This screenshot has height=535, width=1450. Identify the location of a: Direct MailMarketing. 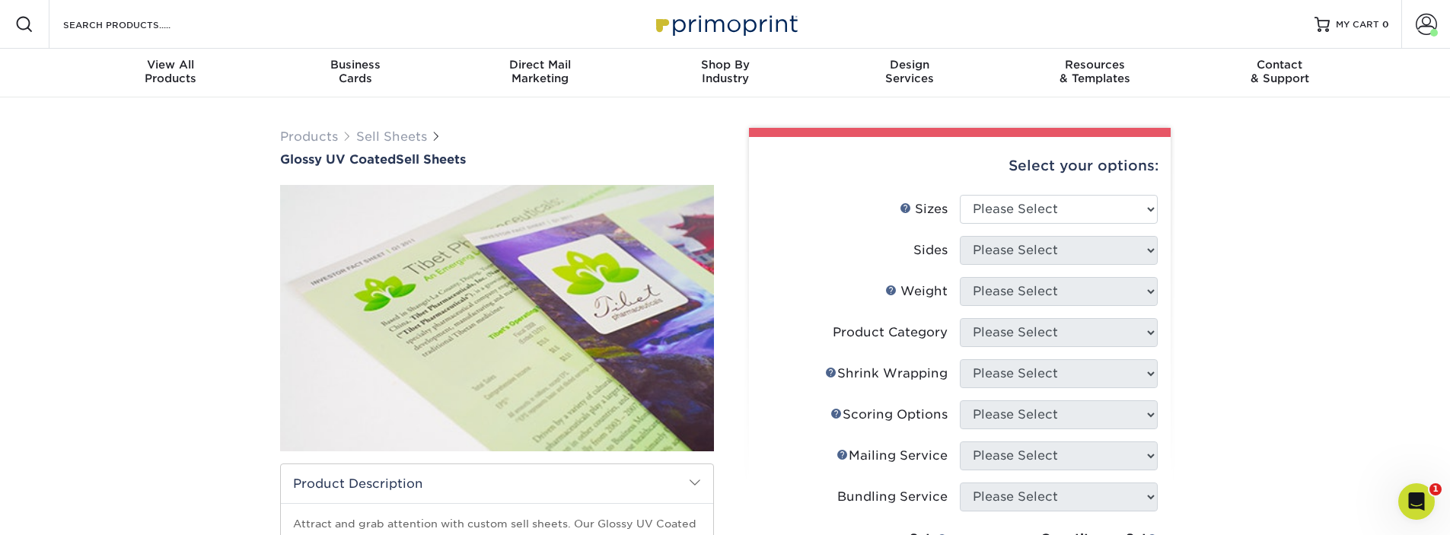
(540, 73).